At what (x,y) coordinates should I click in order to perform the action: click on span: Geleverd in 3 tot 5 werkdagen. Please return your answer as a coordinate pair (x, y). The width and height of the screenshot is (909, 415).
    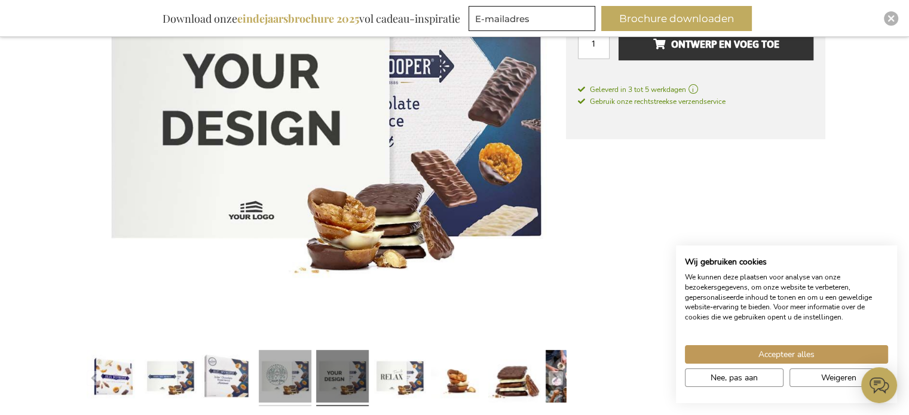
    Looking at the image, I should click on (696, 90).